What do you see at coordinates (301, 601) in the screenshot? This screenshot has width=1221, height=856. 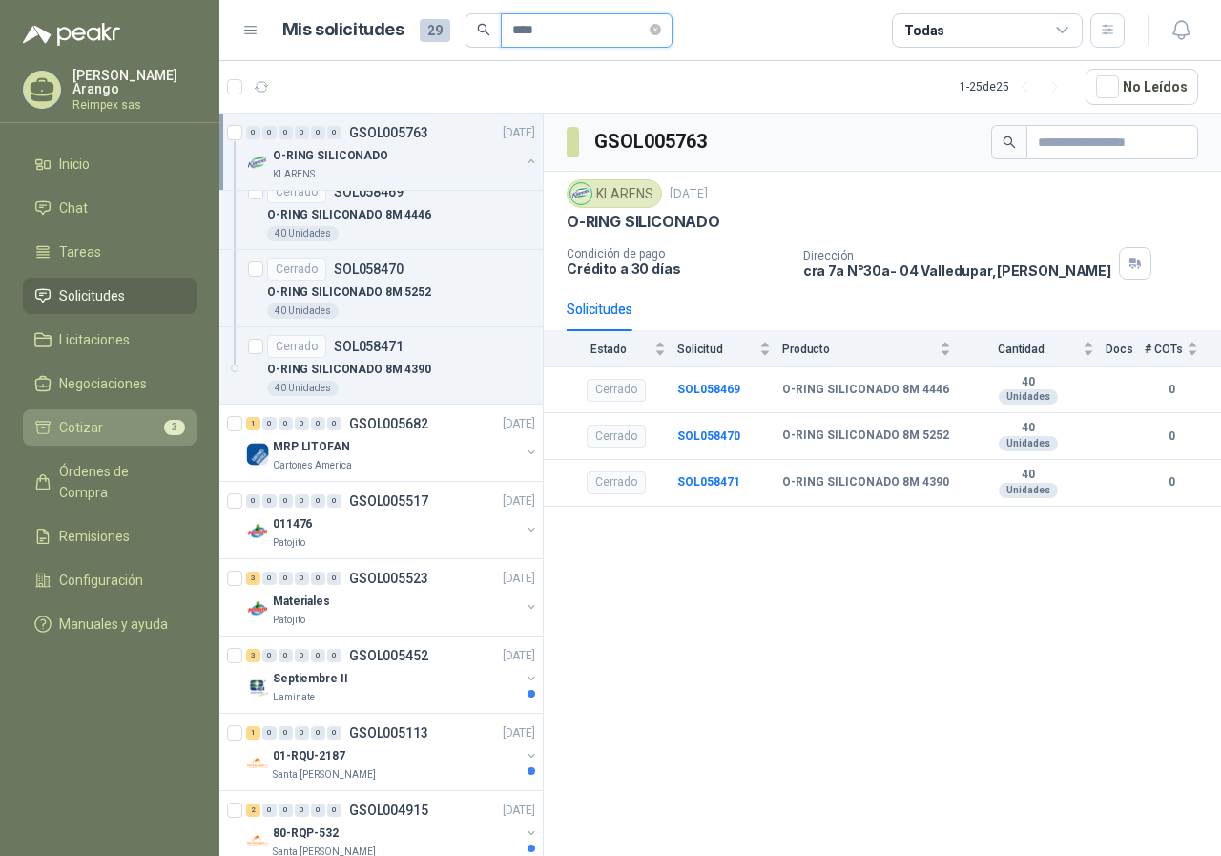 I see `p: Materiales` at bounding box center [301, 601].